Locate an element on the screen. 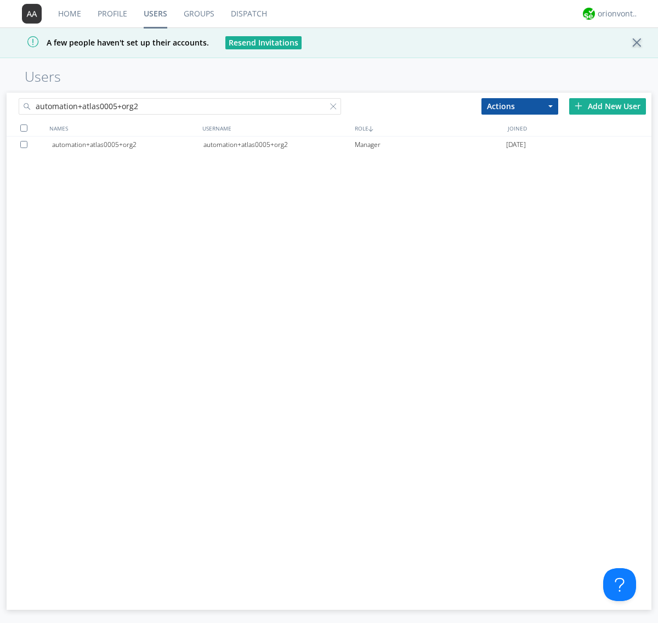 The height and width of the screenshot is (623, 658). img: 29d36aed6fa347d5a1537e7736e6aa13 is located at coordinates (589, 14).